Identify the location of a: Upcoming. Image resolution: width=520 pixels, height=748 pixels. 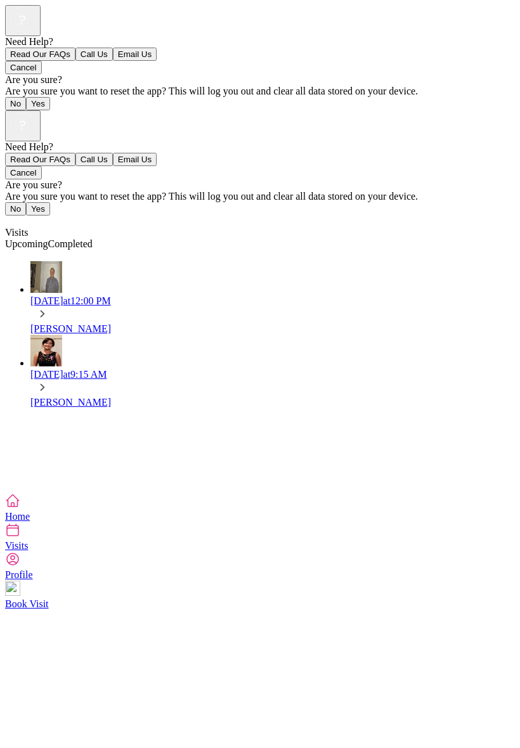
(27, 243).